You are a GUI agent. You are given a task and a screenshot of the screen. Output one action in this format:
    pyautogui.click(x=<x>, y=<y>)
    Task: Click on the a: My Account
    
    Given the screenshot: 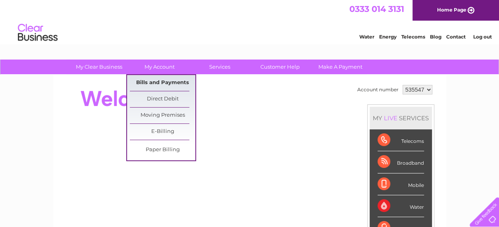 What is the action you would take?
    pyautogui.click(x=159, y=67)
    